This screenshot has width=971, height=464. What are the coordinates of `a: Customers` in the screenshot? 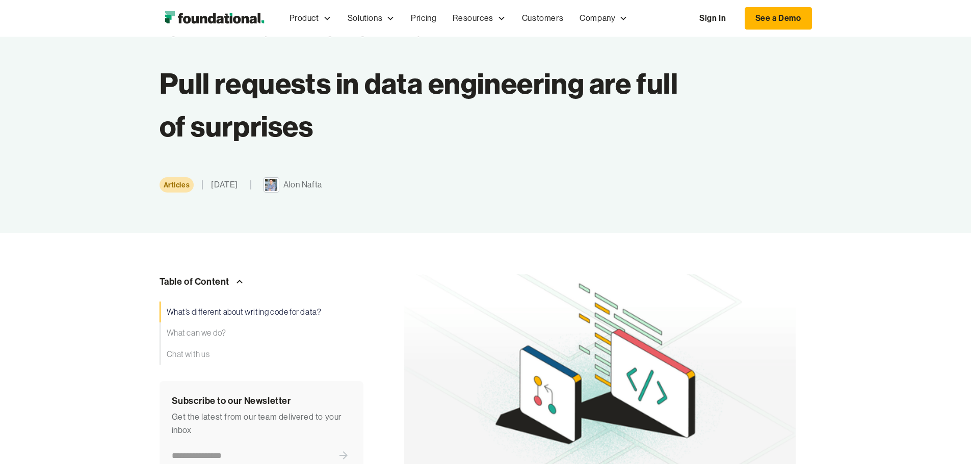 It's located at (542, 18).